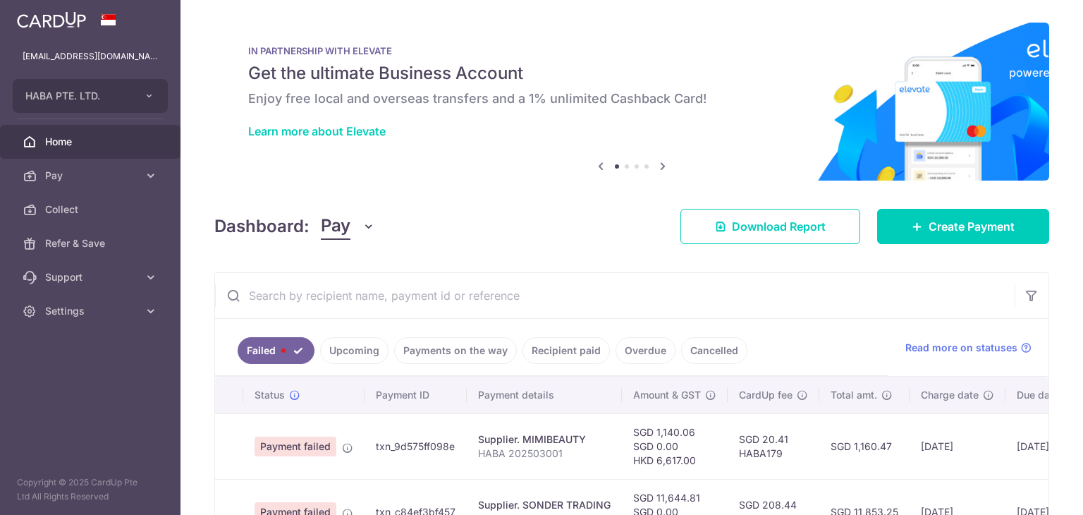 The height and width of the screenshot is (515, 1083). I want to click on span: Create Payment, so click(972, 226).